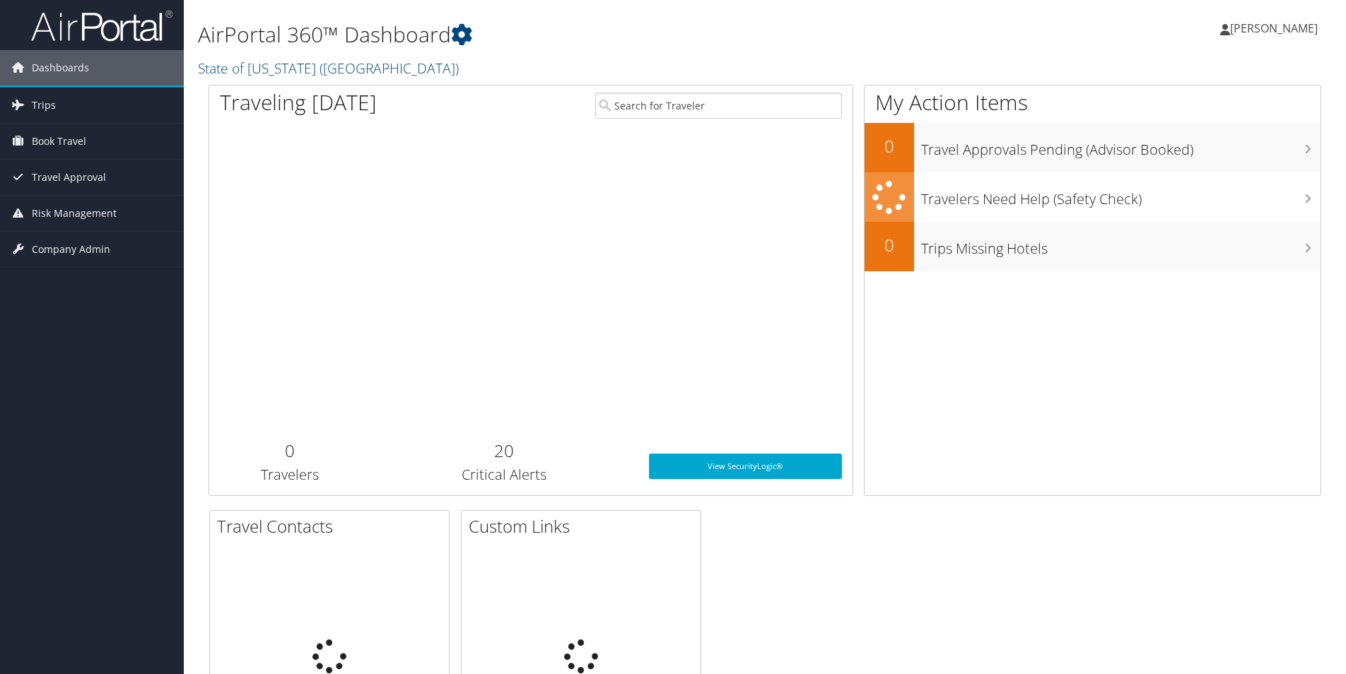  I want to click on img: airportal-logo.png, so click(102, 25).